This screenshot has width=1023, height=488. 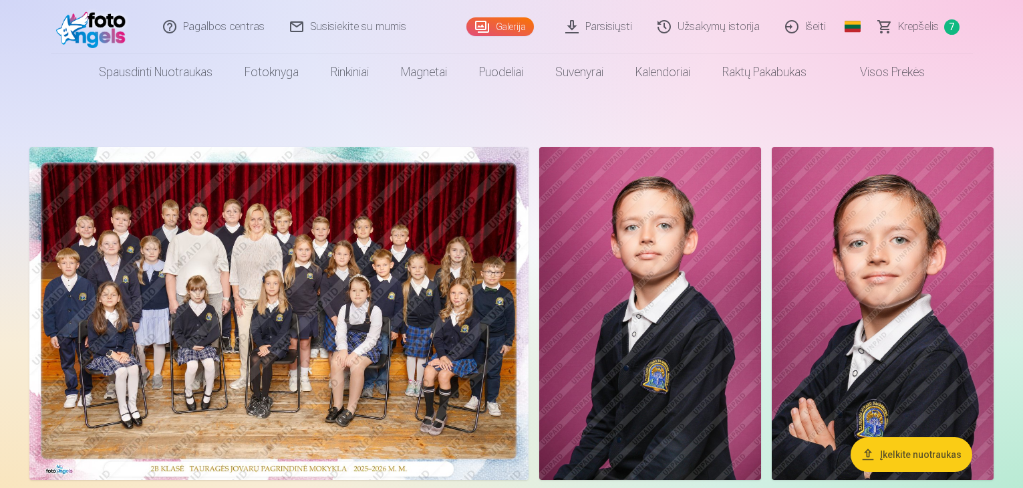 What do you see at coordinates (881, 72) in the screenshot?
I see `a: Visos prekės` at bounding box center [881, 72].